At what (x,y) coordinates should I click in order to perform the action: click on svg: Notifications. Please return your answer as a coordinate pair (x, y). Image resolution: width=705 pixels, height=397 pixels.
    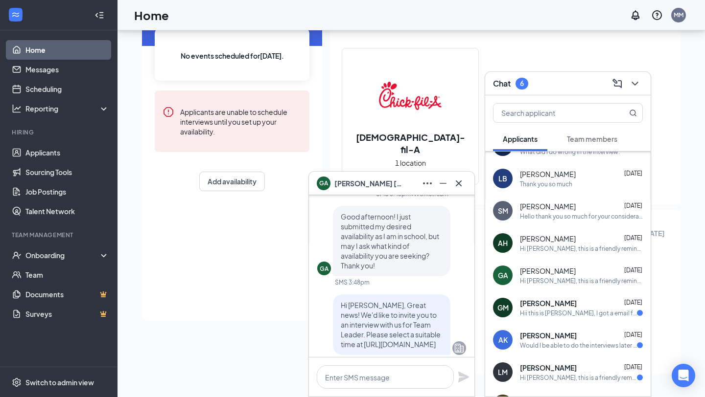
    Looking at the image, I should click on (635, 15).